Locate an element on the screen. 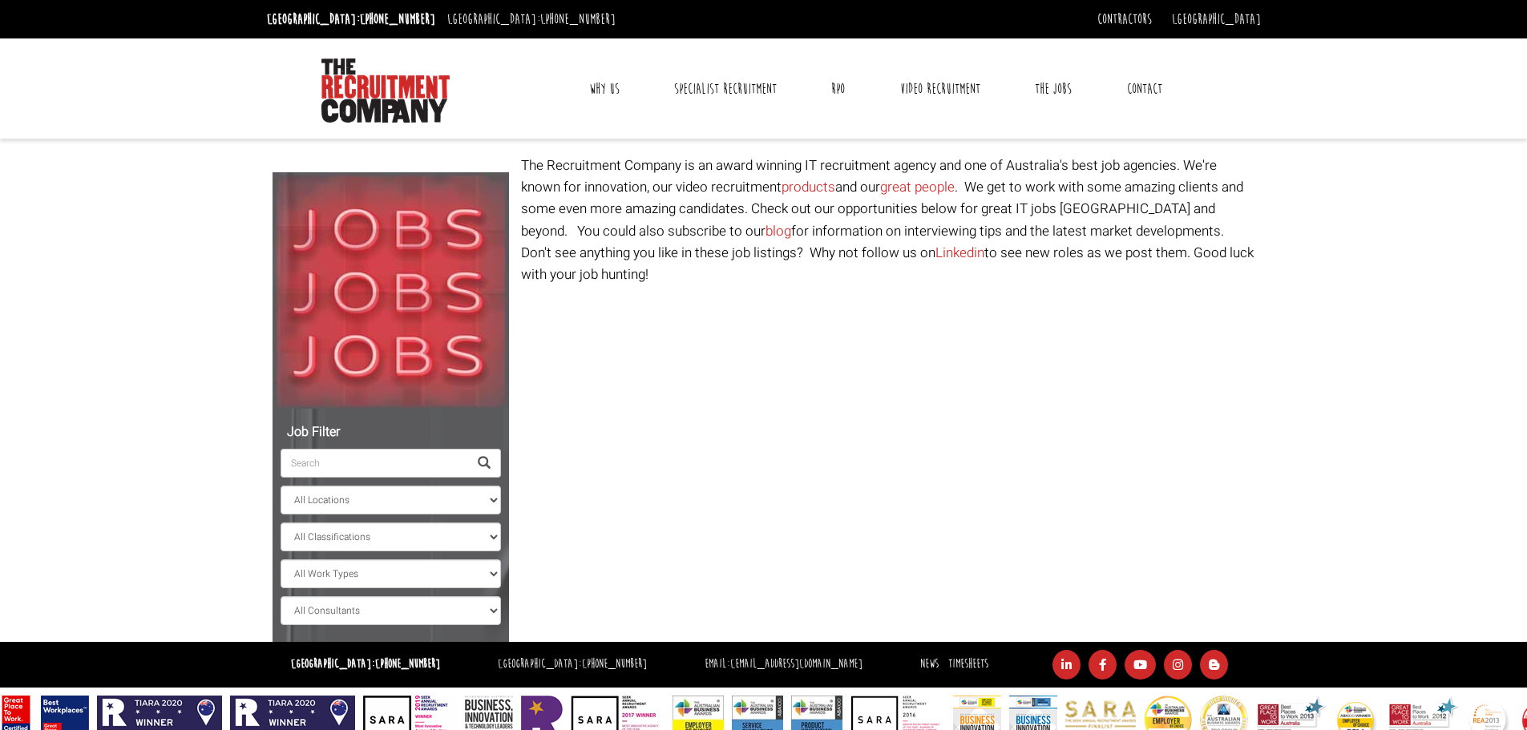 This screenshot has width=1527, height=730. a: Specialist Recruitment is located at coordinates (726, 89).